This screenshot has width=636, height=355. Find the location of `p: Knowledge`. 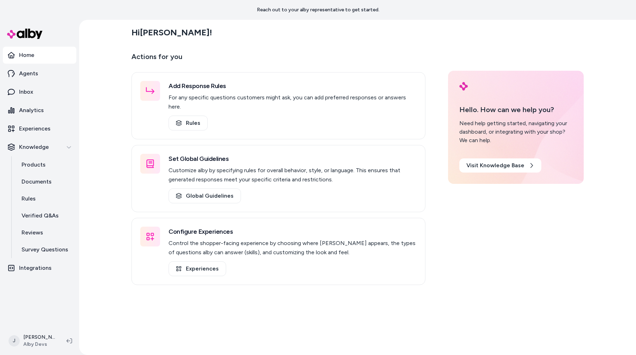

p: Knowledge is located at coordinates (34, 147).